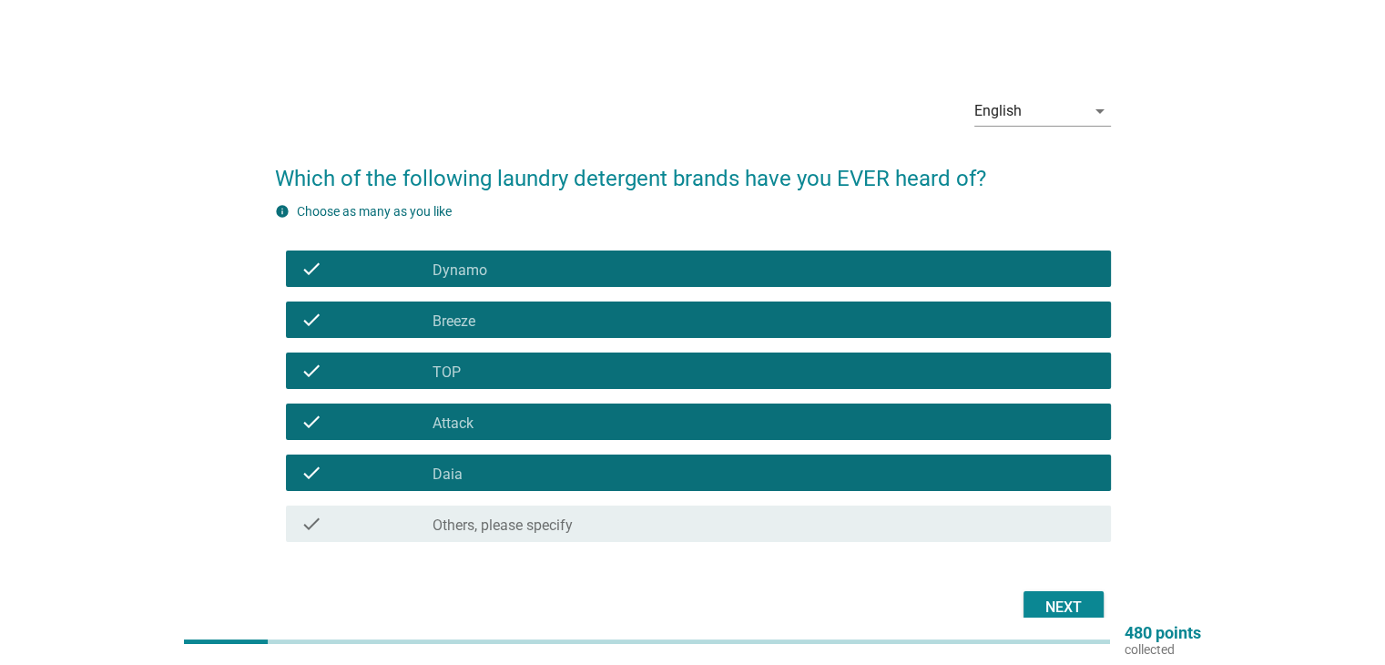 The height and width of the screenshot is (665, 1385). What do you see at coordinates (1163, 649) in the screenshot?
I see `p: collected` at bounding box center [1163, 649].